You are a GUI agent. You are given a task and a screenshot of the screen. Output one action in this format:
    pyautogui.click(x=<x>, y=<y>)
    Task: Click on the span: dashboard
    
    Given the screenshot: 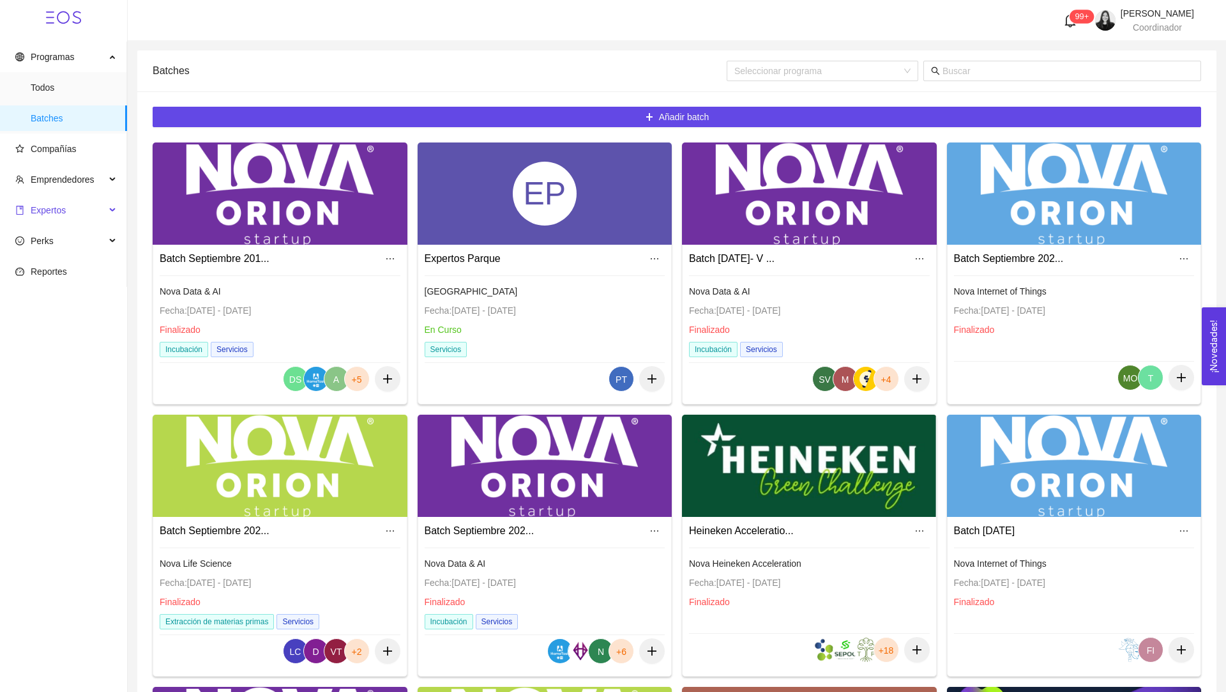 What is the action you would take?
    pyautogui.click(x=20, y=271)
    